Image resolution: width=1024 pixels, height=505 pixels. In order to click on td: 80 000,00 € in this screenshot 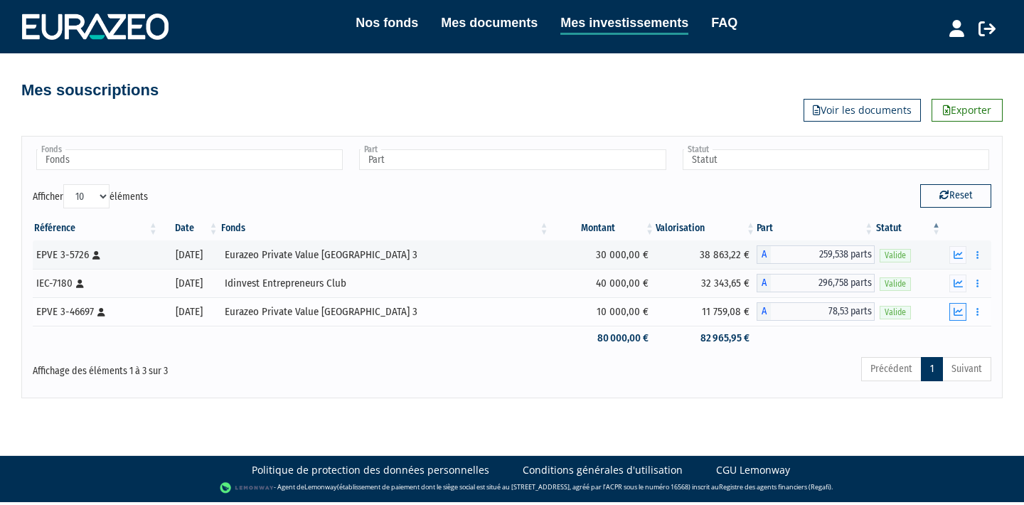, I will do `click(603, 338)`.